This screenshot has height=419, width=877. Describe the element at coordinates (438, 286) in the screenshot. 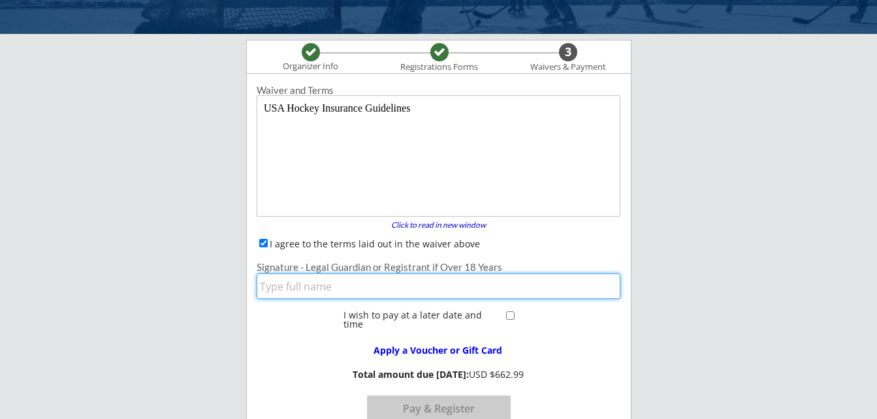

I see `input: Type full name` at that location.